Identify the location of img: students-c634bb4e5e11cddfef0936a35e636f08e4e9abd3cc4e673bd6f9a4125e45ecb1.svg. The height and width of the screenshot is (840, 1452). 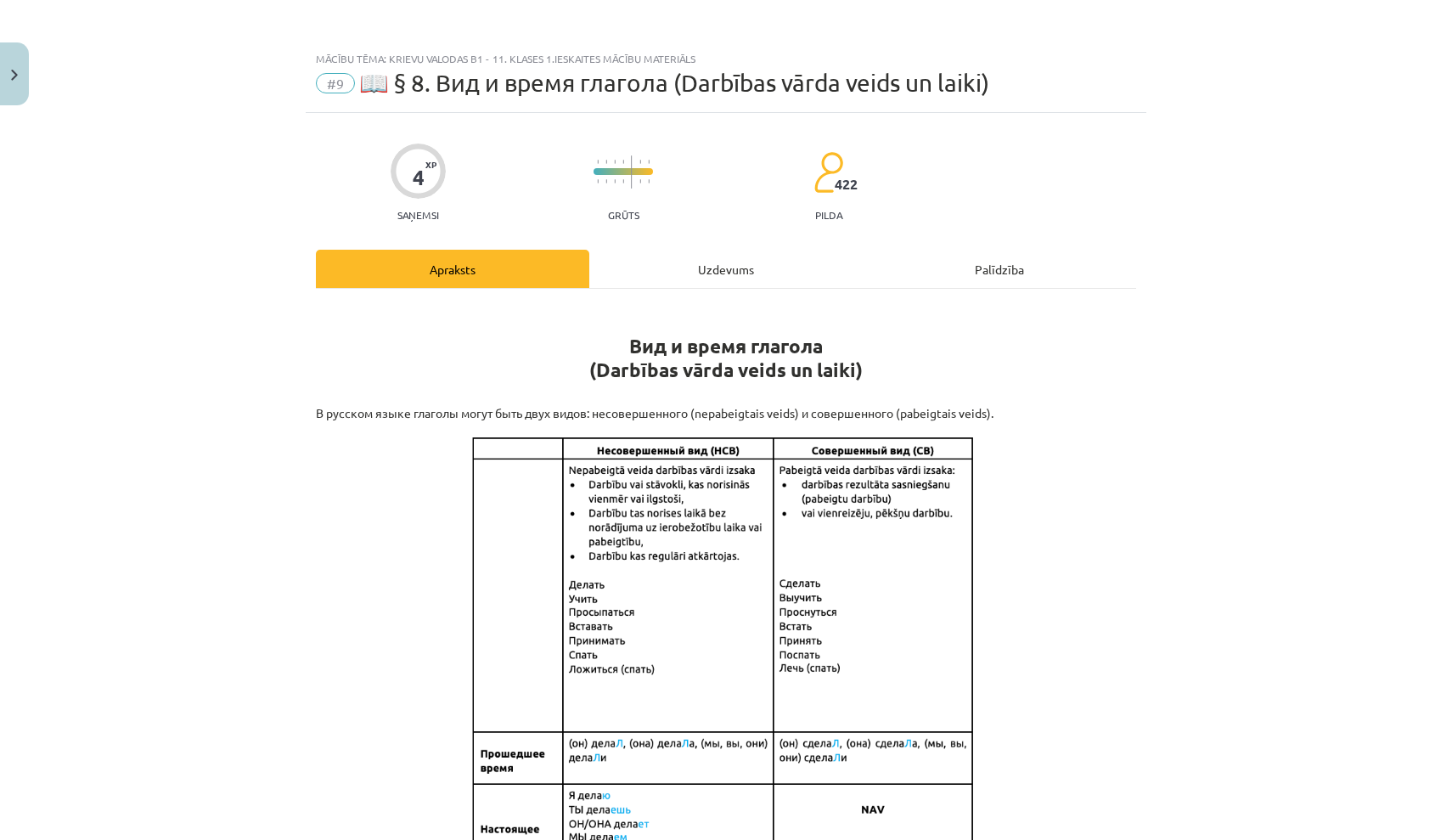
(828, 172).